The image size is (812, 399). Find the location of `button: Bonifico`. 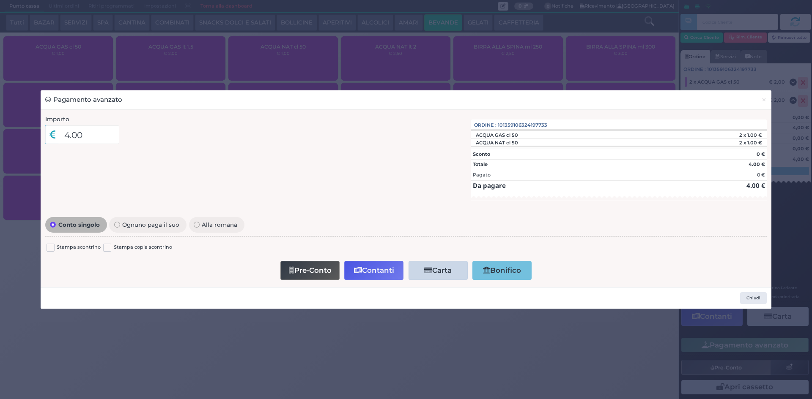

button: Bonifico is located at coordinates (502, 271).